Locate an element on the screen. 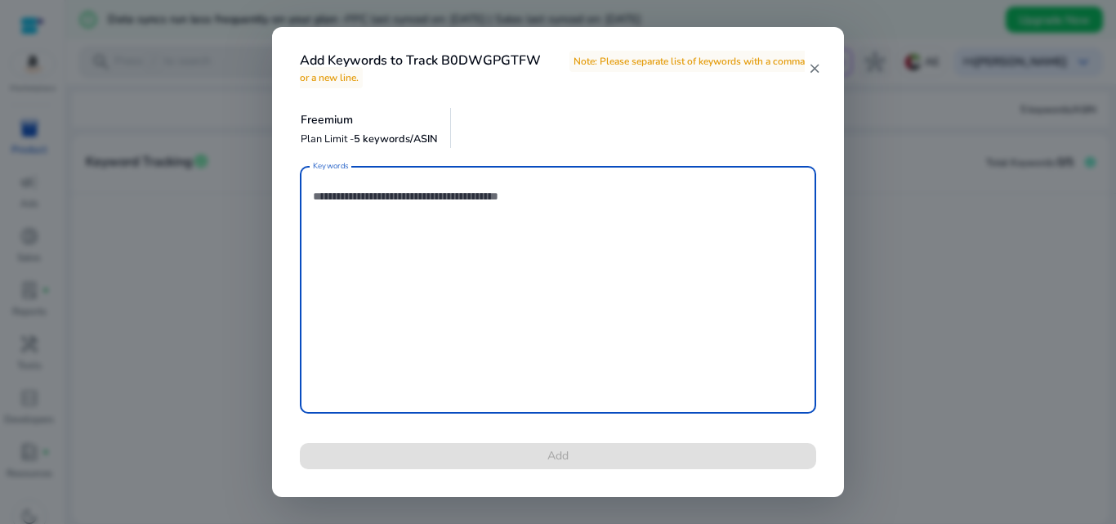 This screenshot has height=524, width=1116. mat-label: Keywords is located at coordinates (331, 166).